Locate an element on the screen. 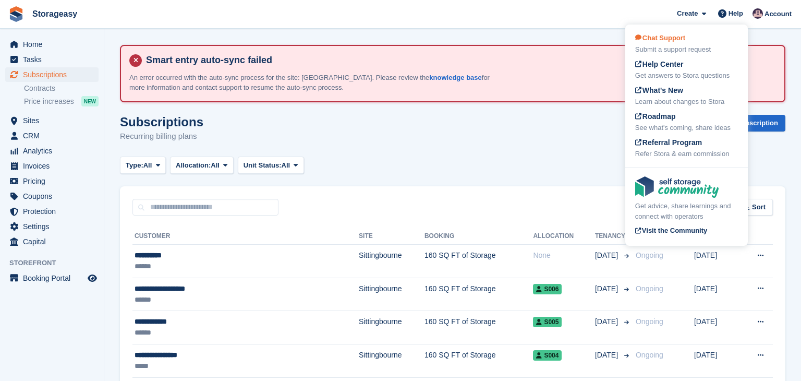  button: Allocation: All is located at coordinates (202, 165).